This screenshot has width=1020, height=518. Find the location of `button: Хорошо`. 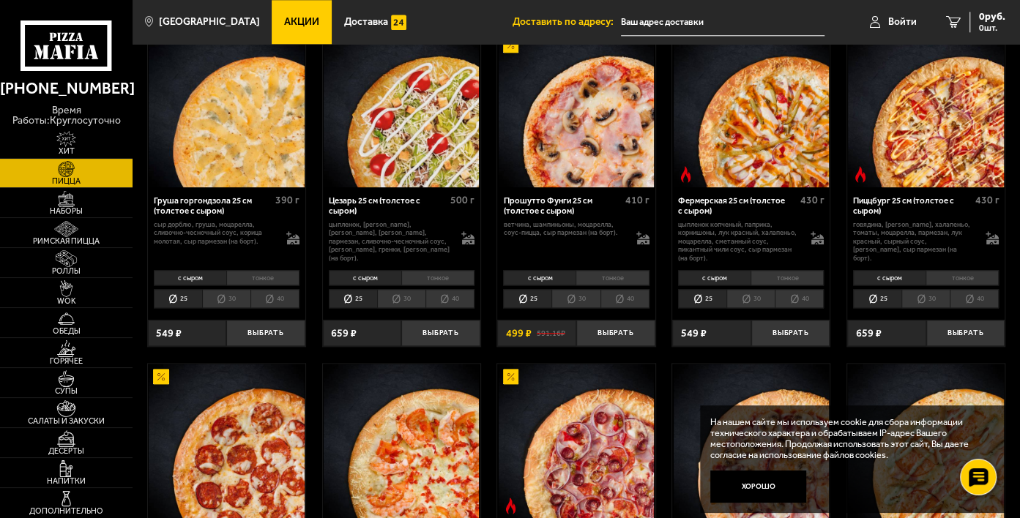

button: Хорошо is located at coordinates (758, 487).